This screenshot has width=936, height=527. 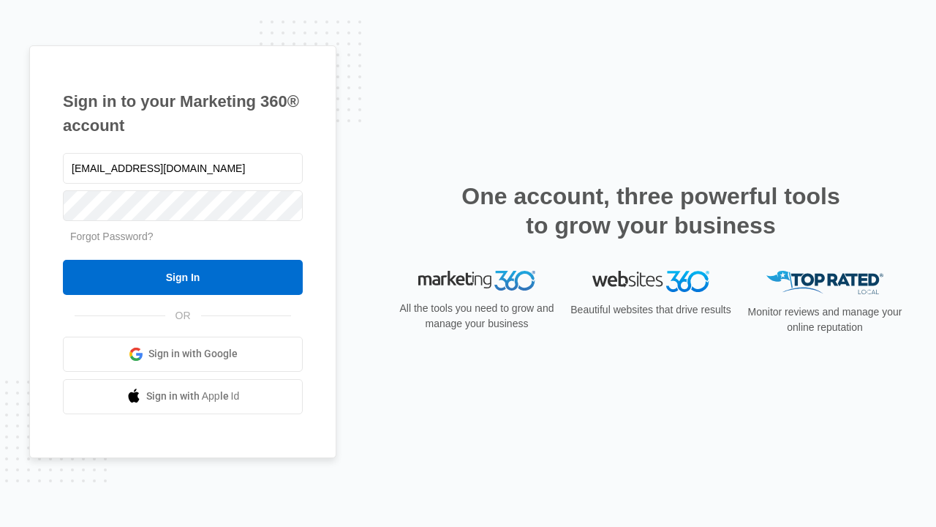 What do you see at coordinates (193, 396) in the screenshot?
I see `span: Sign in with Apple Id` at bounding box center [193, 396].